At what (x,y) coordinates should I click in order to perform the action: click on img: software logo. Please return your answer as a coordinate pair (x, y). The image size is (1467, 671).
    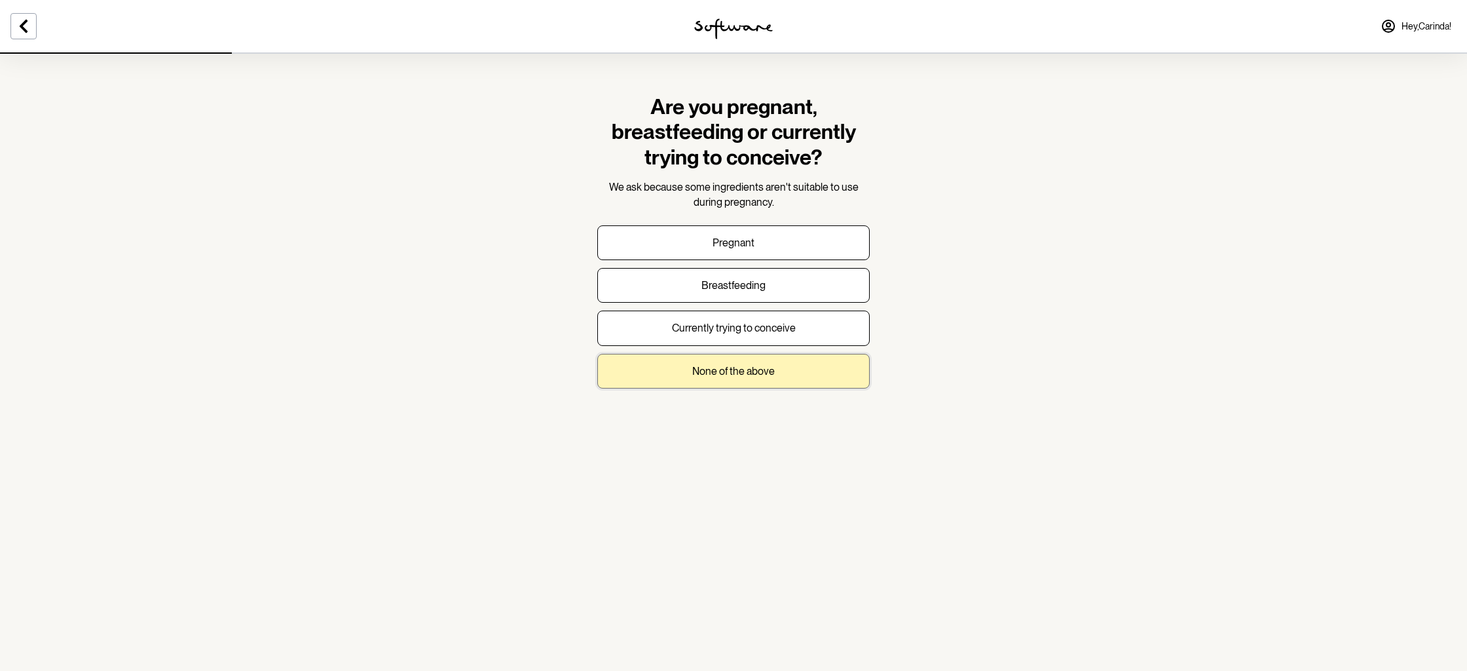
    Looking at the image, I should click on (734, 29).